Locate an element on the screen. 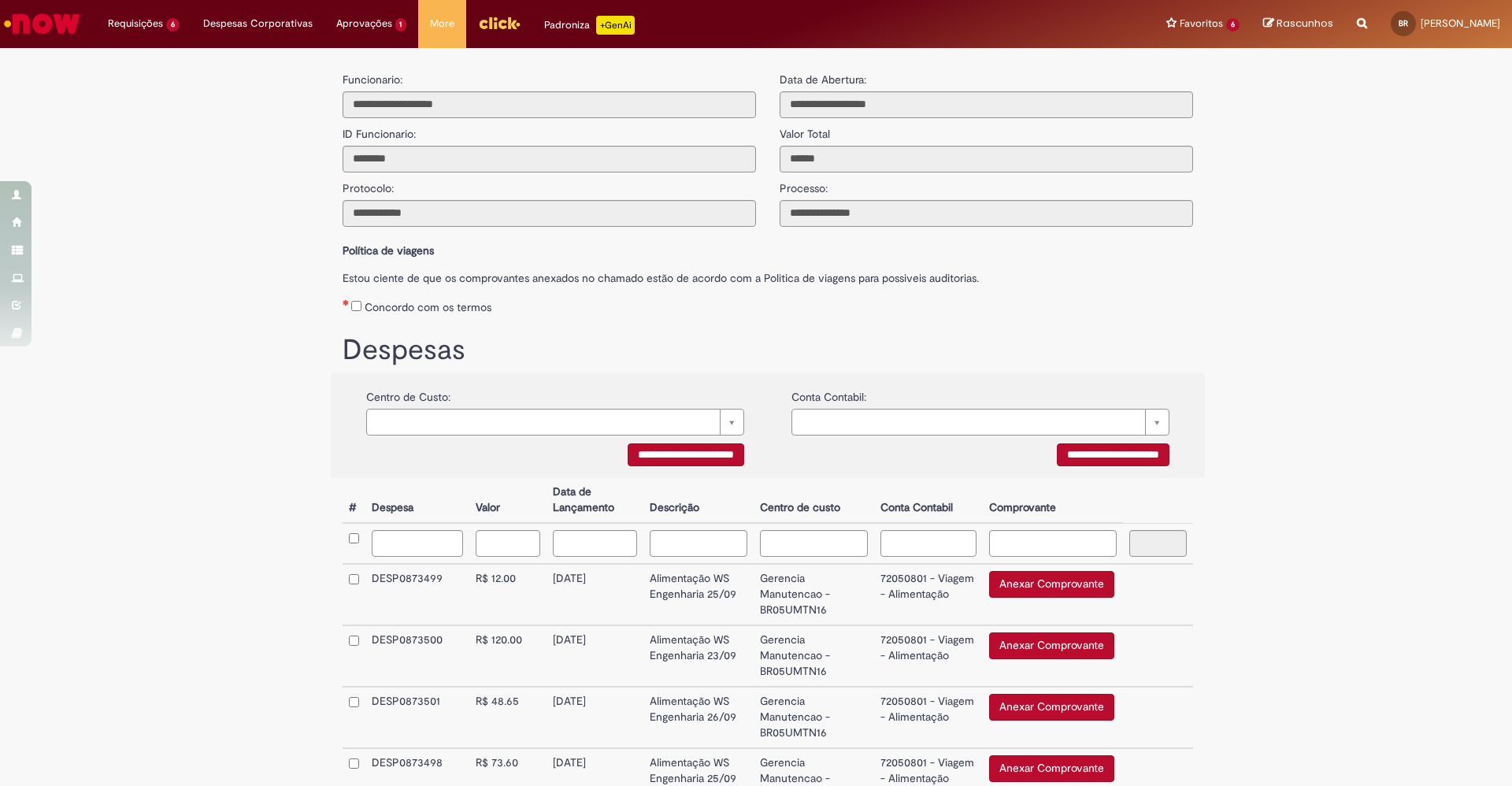  th: Despesa is located at coordinates (418, 500).